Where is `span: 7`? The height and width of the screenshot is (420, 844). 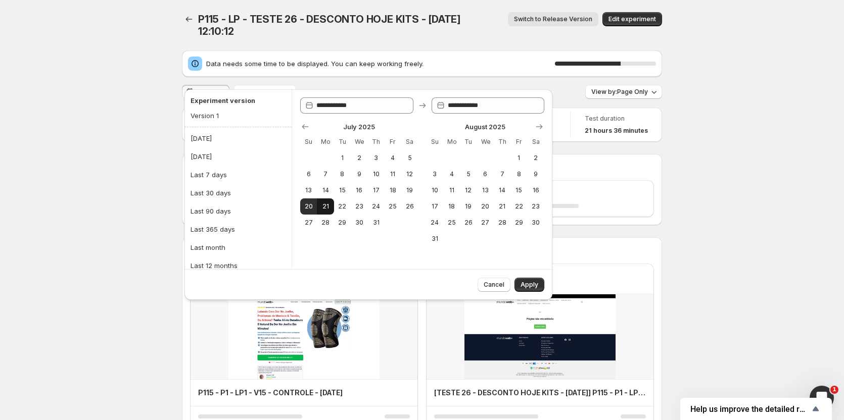 span: 7 is located at coordinates (502, 174).